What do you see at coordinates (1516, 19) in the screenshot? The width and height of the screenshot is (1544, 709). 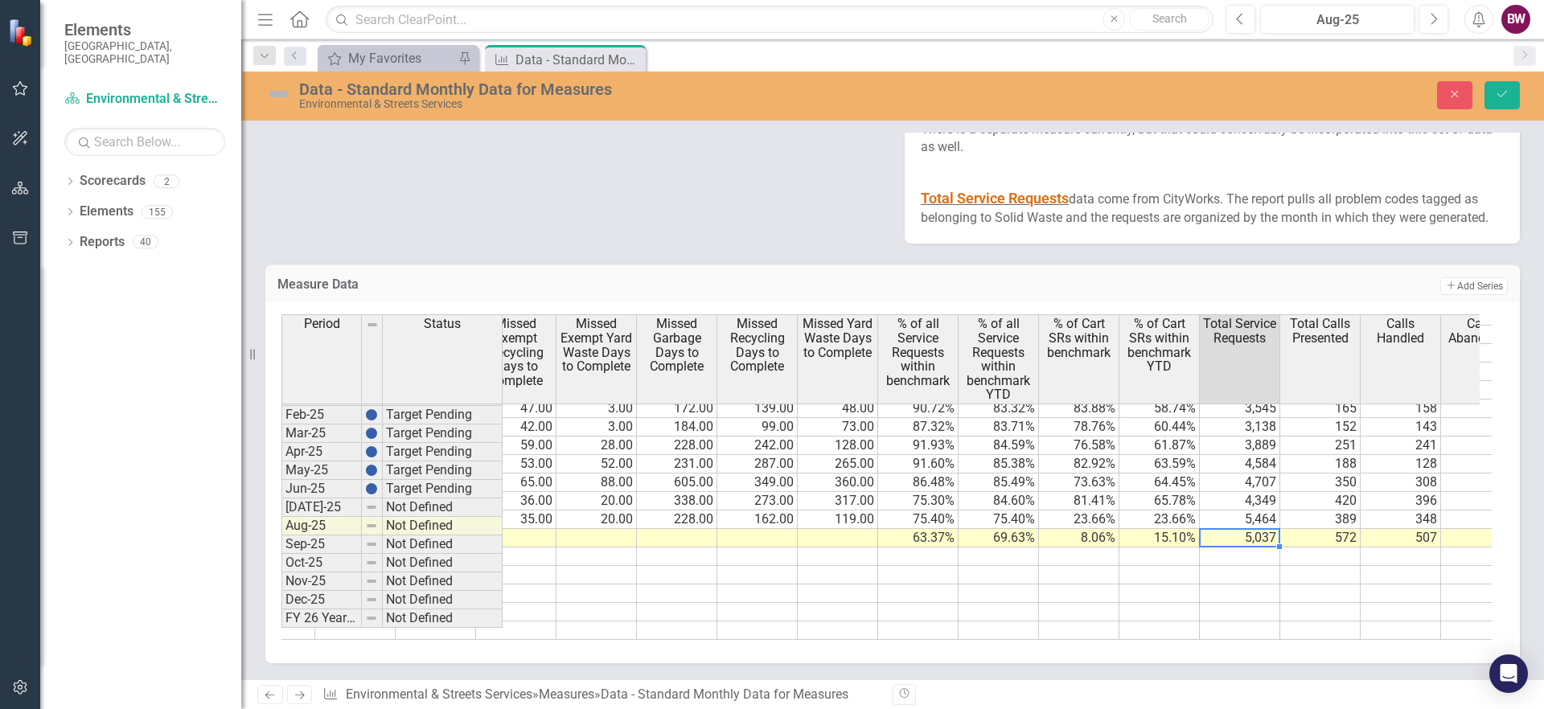 I see `button: BW` at bounding box center [1516, 19].